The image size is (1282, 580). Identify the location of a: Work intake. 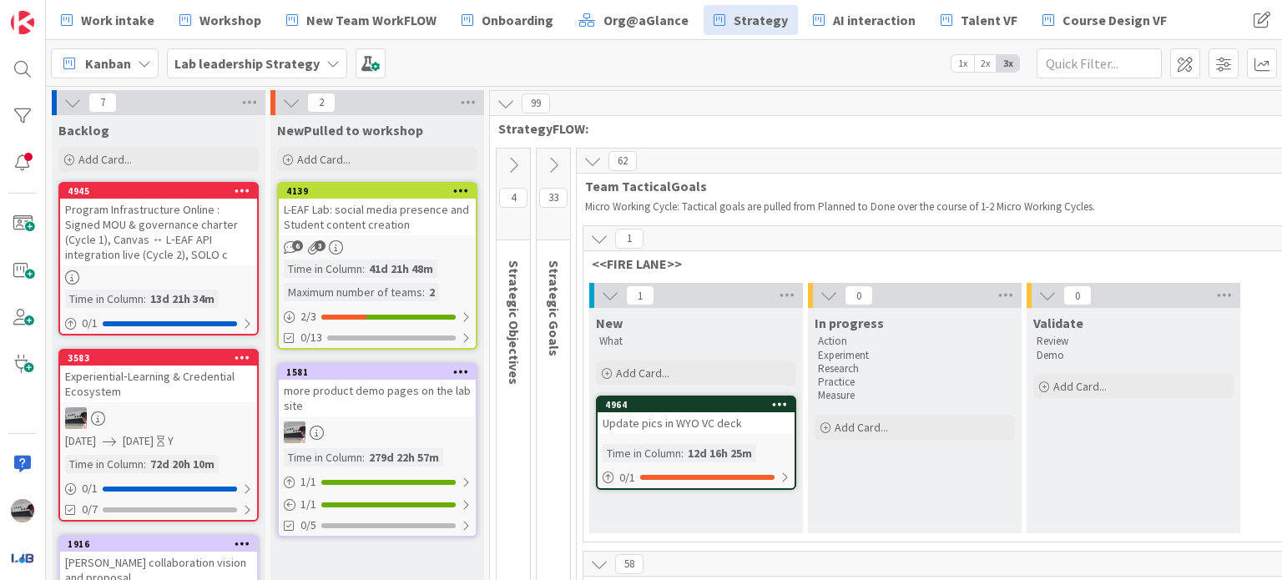
(108, 20).